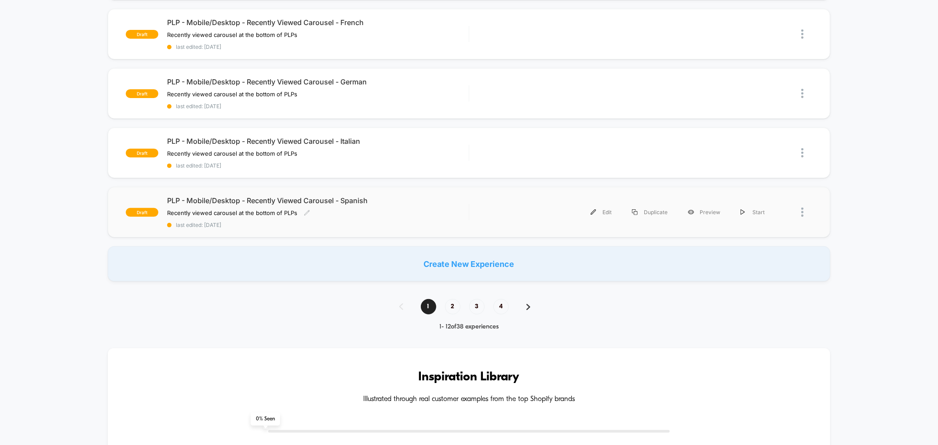 The width and height of the screenshot is (938, 445). What do you see at coordinates (469, 327) in the screenshot?
I see `div: 1 - 12 of 38 experiences` at bounding box center [469, 327].